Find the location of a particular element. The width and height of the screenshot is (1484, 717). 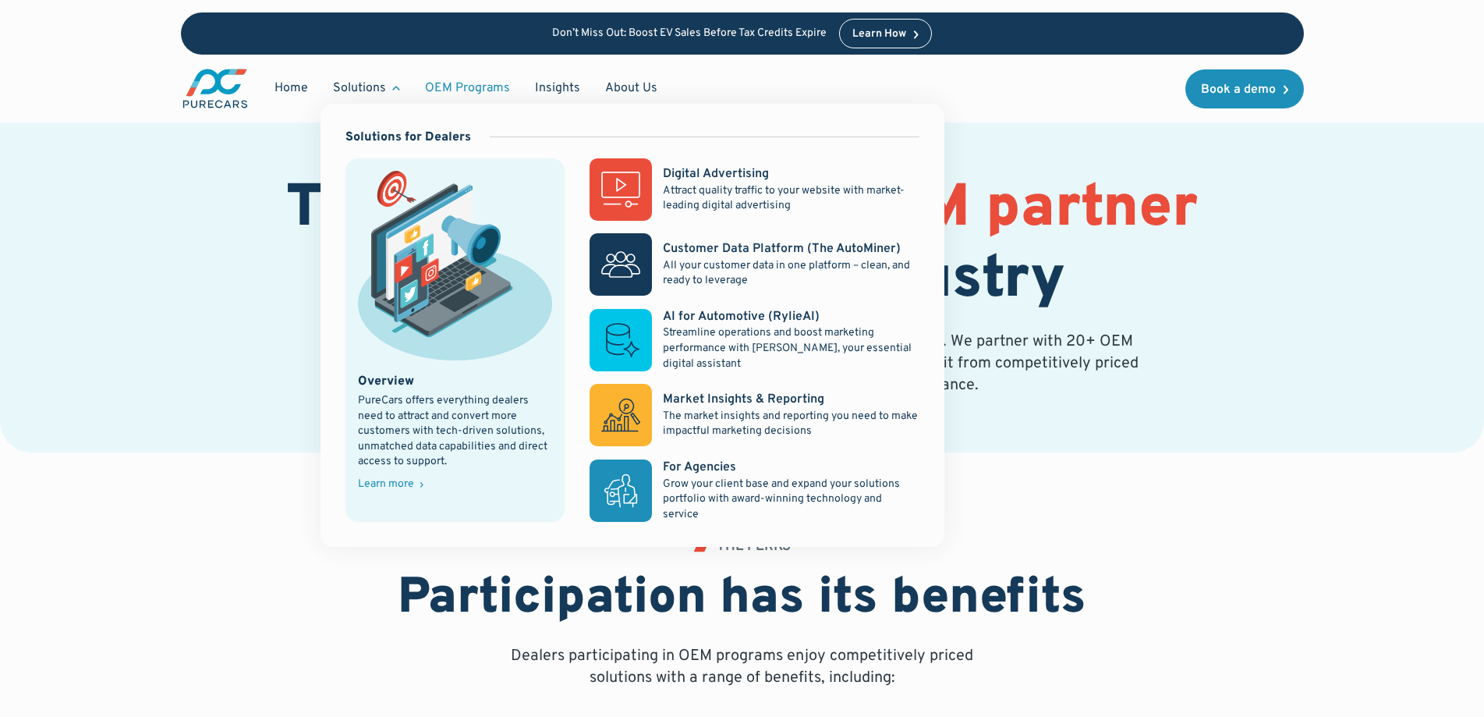

a: main is located at coordinates (215, 88).